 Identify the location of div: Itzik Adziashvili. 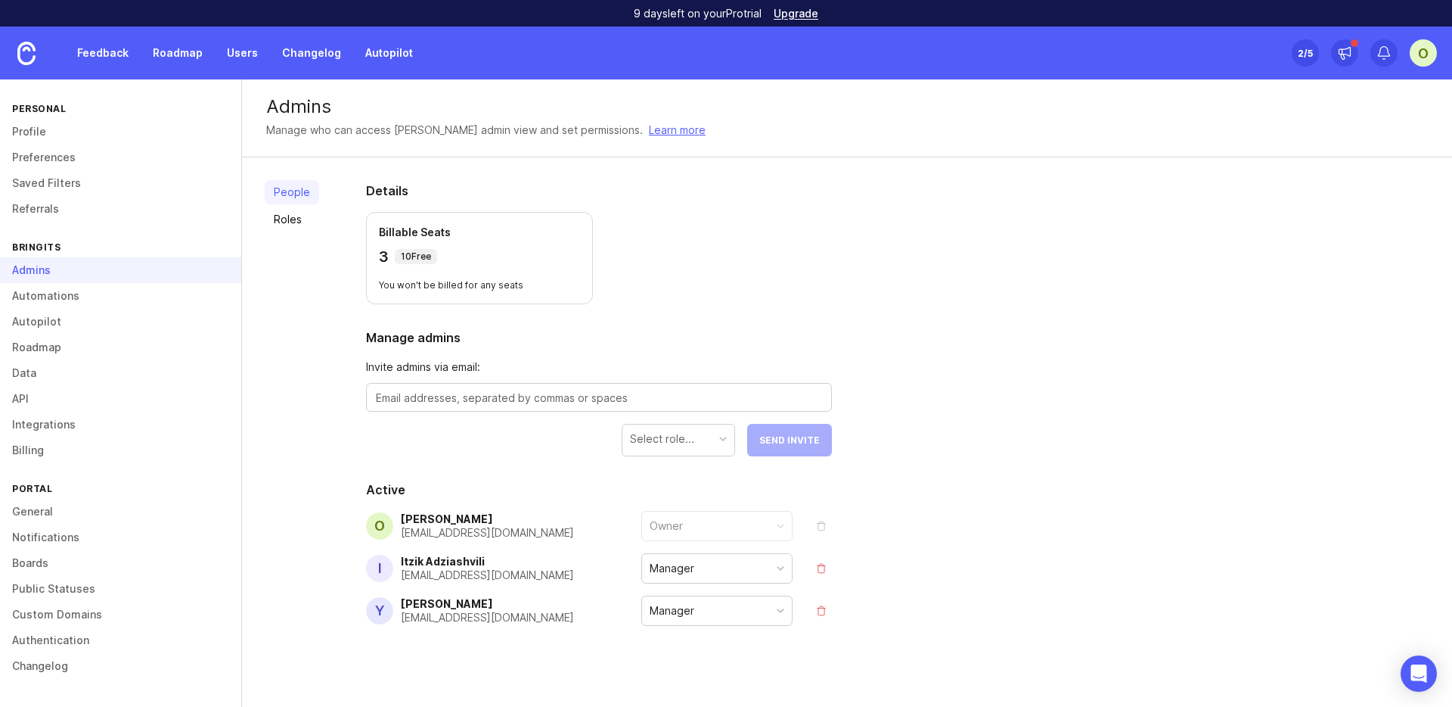
(487, 561).